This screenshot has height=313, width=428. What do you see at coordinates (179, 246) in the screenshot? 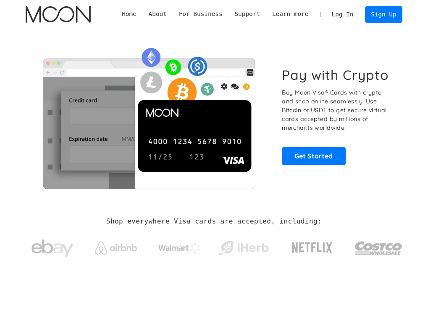
I see `a: Walmart` at bounding box center [179, 246].